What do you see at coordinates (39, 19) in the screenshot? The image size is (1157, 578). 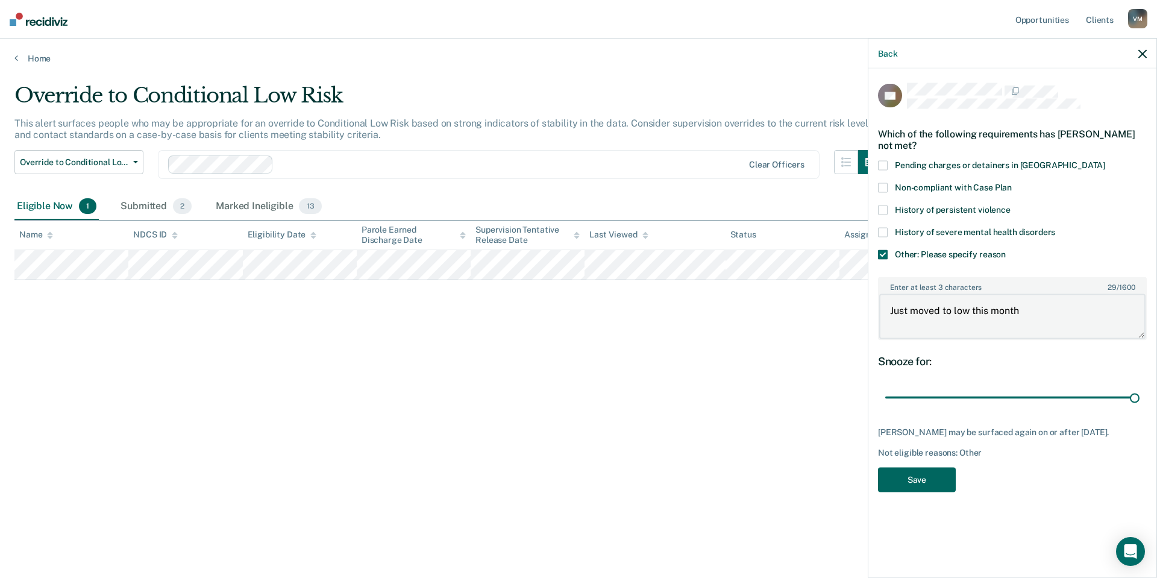 I see `img: Recidiviz` at bounding box center [39, 19].